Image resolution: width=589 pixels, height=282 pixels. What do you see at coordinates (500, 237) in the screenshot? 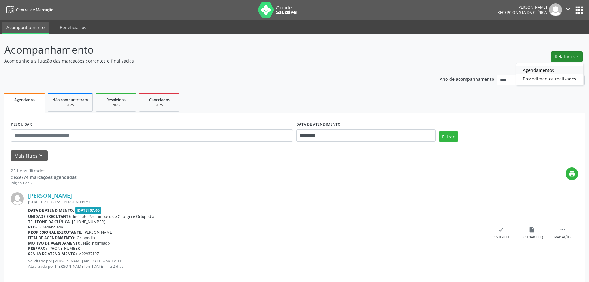
I see `div: Resolvido` at bounding box center [500, 237].